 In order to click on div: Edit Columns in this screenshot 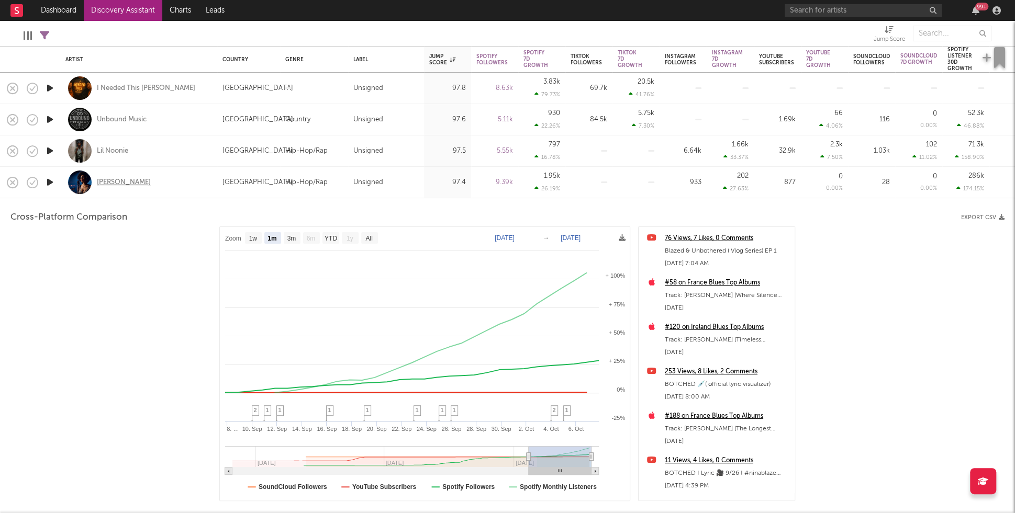, I will do `click(28, 36)`.